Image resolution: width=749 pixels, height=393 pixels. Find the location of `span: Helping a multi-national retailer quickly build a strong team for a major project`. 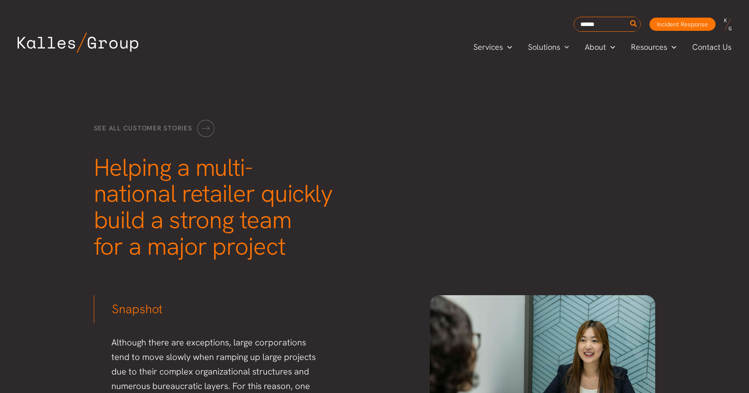

span: Helping a multi-national retailer quickly build a strong team for a major project is located at coordinates (213, 207).